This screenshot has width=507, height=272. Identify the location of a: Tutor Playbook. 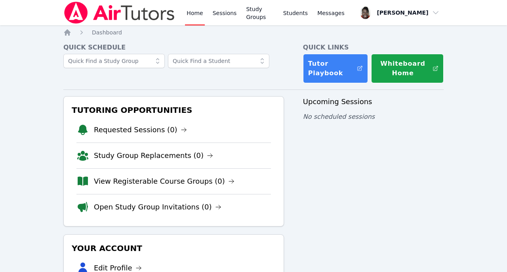
(336, 69).